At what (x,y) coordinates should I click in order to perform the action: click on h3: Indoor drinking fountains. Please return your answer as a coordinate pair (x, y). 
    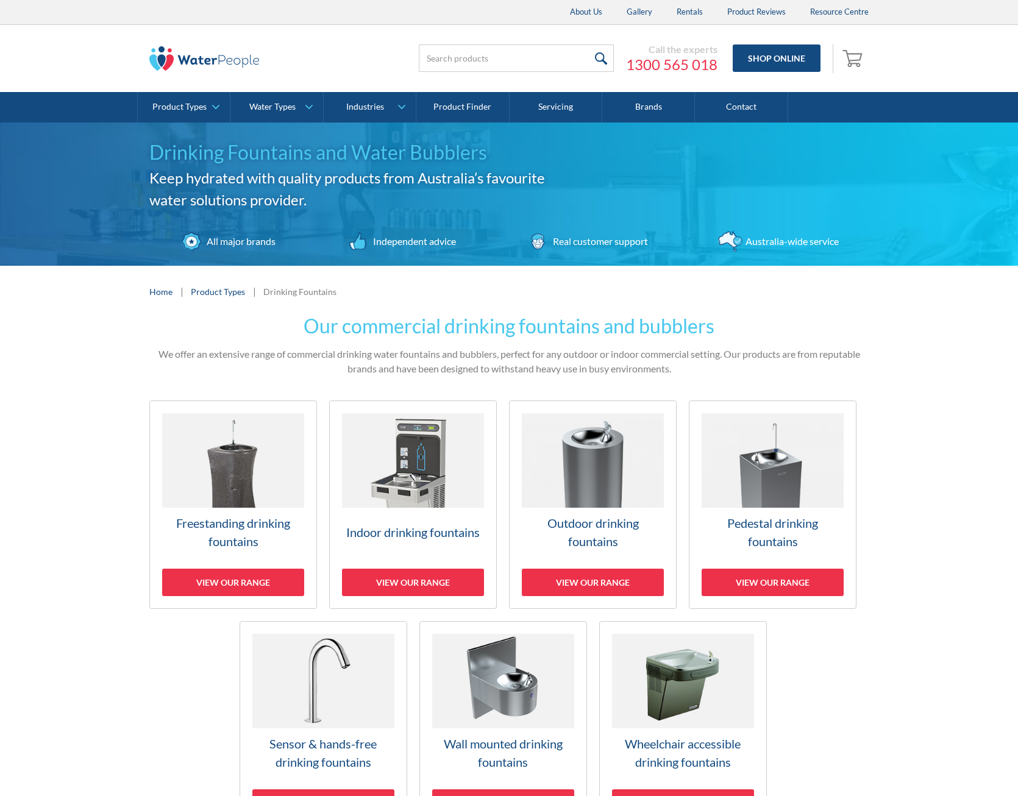
    Looking at the image, I should click on (413, 532).